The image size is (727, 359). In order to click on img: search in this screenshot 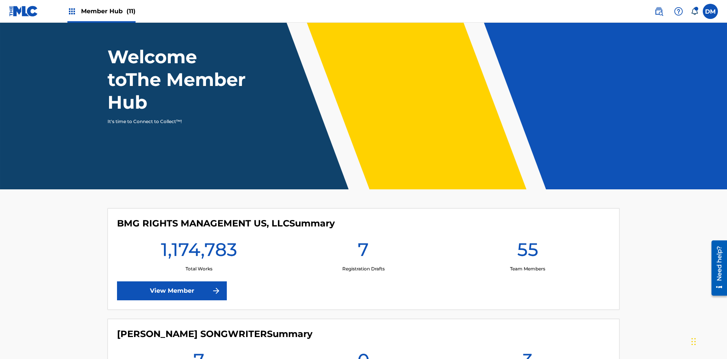, I will do `click(659, 11)`.